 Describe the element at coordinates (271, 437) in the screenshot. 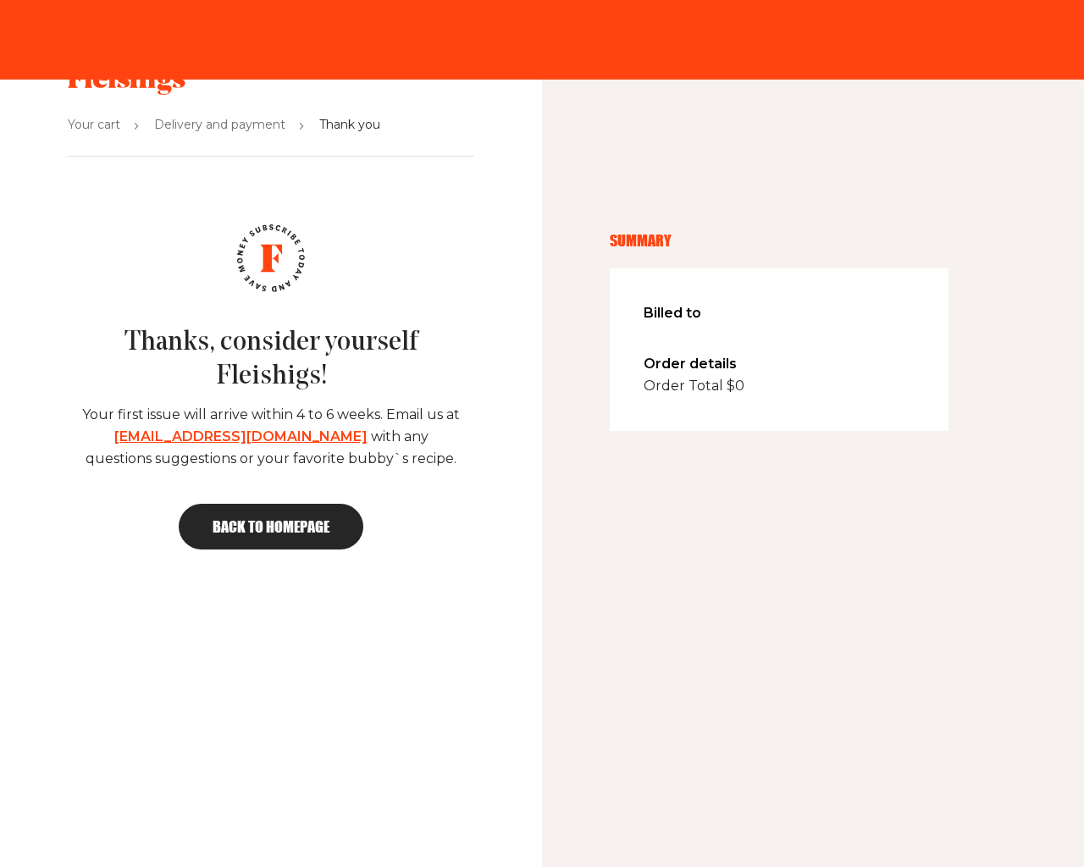

I see `p: Your first issue will arrive within 4 to 6 weeks. Email us at with any questions suggestions or y...` at that location.